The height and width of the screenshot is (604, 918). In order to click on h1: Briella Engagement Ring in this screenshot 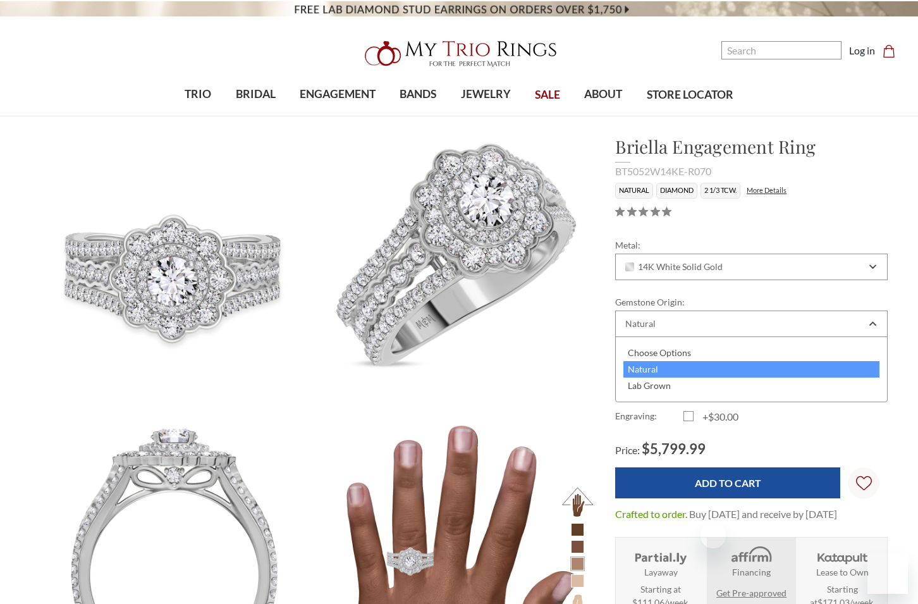, I will do `click(751, 147)`.